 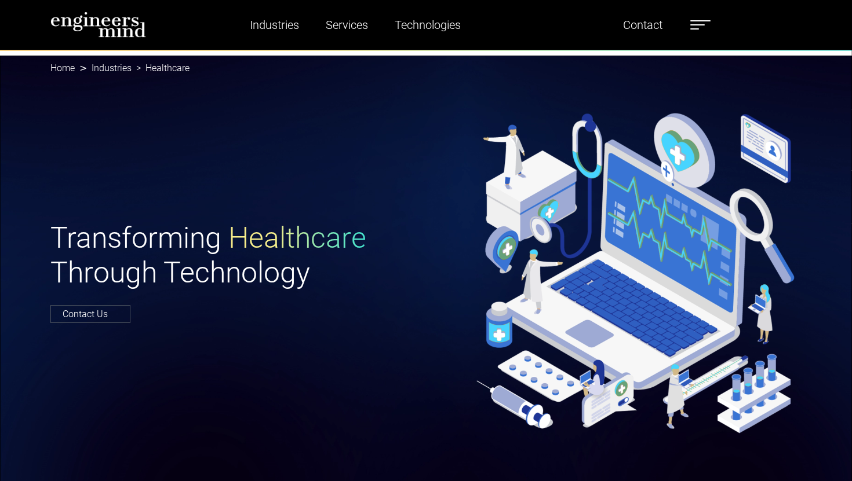 What do you see at coordinates (160, 68) in the screenshot?
I see `li: Healthcare` at bounding box center [160, 68].